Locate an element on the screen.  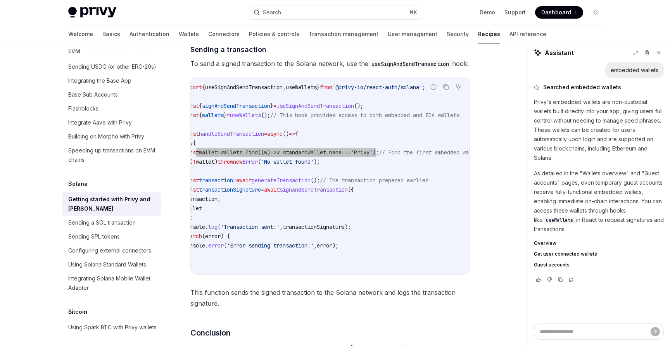
span: import is located at coordinates (193, 87).